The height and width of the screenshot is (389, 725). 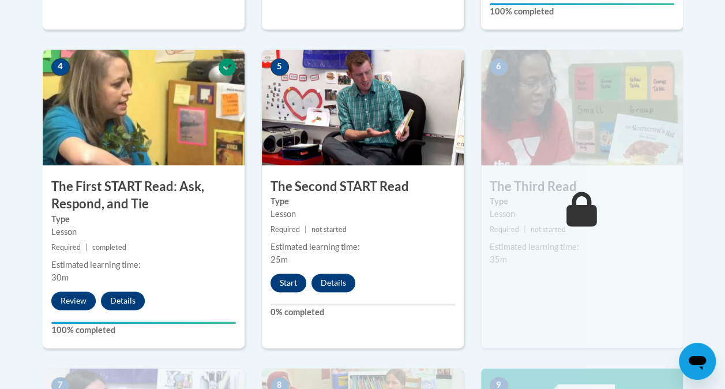 What do you see at coordinates (109, 247) in the screenshot?
I see `span: completed` at bounding box center [109, 247].